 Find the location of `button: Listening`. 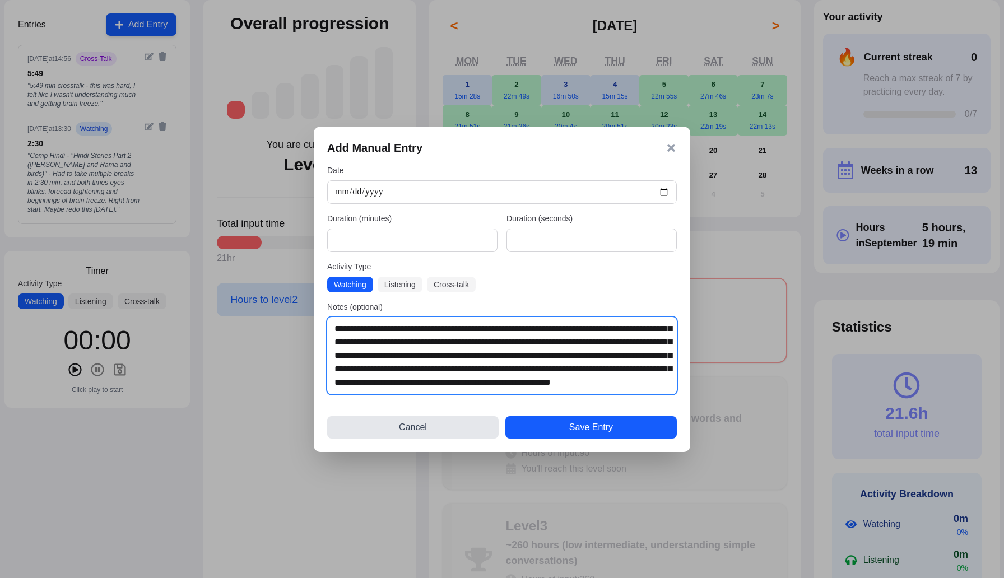

button: Listening is located at coordinates (400, 285).